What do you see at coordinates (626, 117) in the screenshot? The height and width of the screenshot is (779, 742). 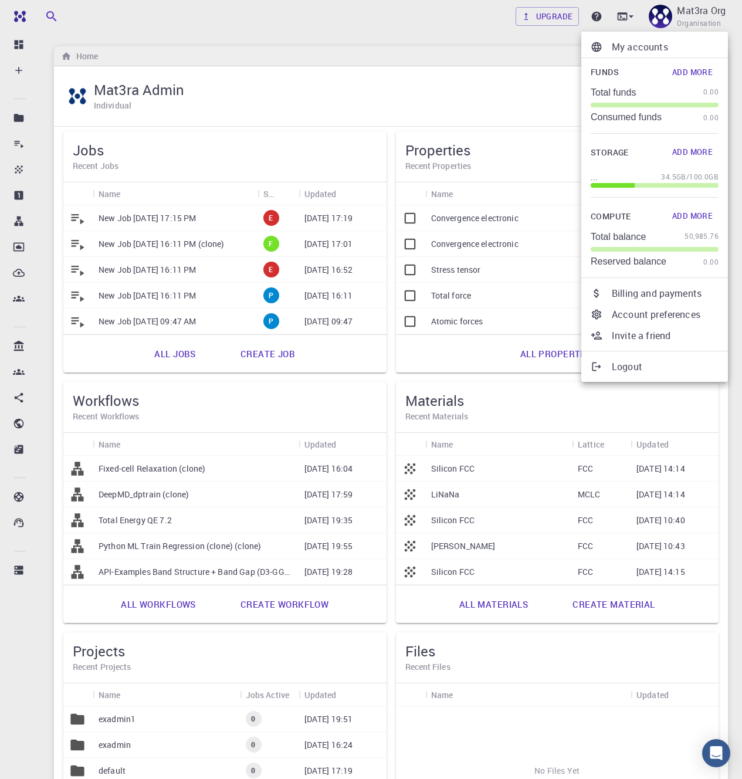 I see `p: Consumed funds` at bounding box center [626, 117].